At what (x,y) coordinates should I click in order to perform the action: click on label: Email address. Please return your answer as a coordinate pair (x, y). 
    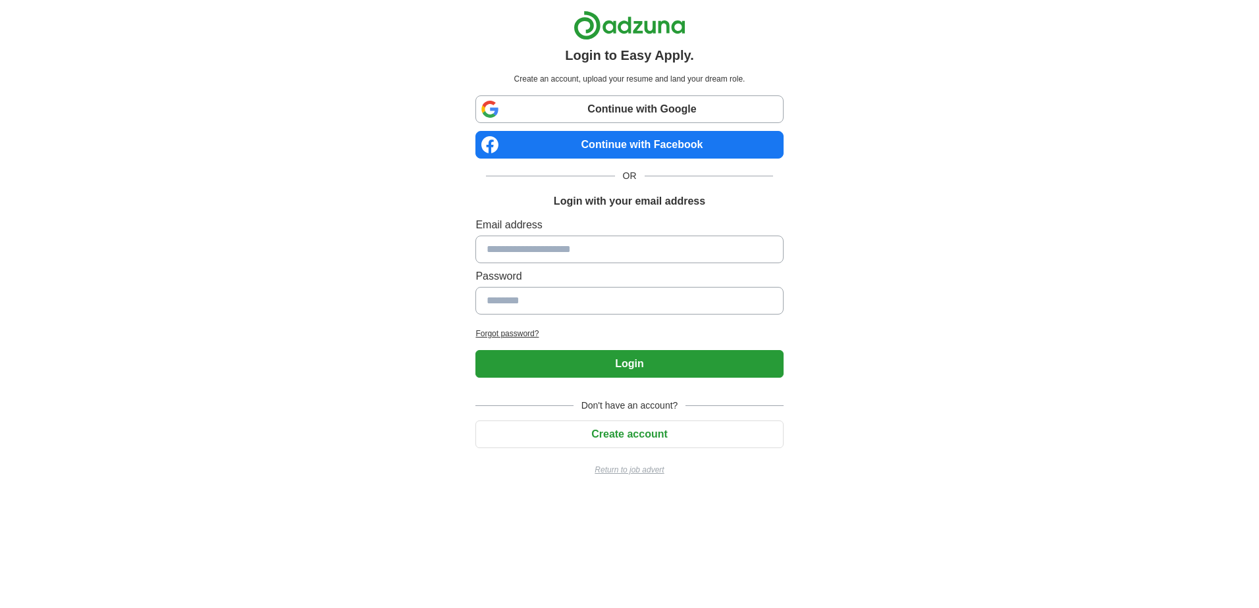
    Looking at the image, I should click on (629, 225).